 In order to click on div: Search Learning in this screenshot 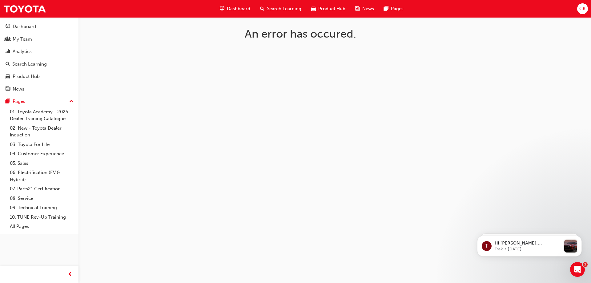, I will do `click(30, 64)`.